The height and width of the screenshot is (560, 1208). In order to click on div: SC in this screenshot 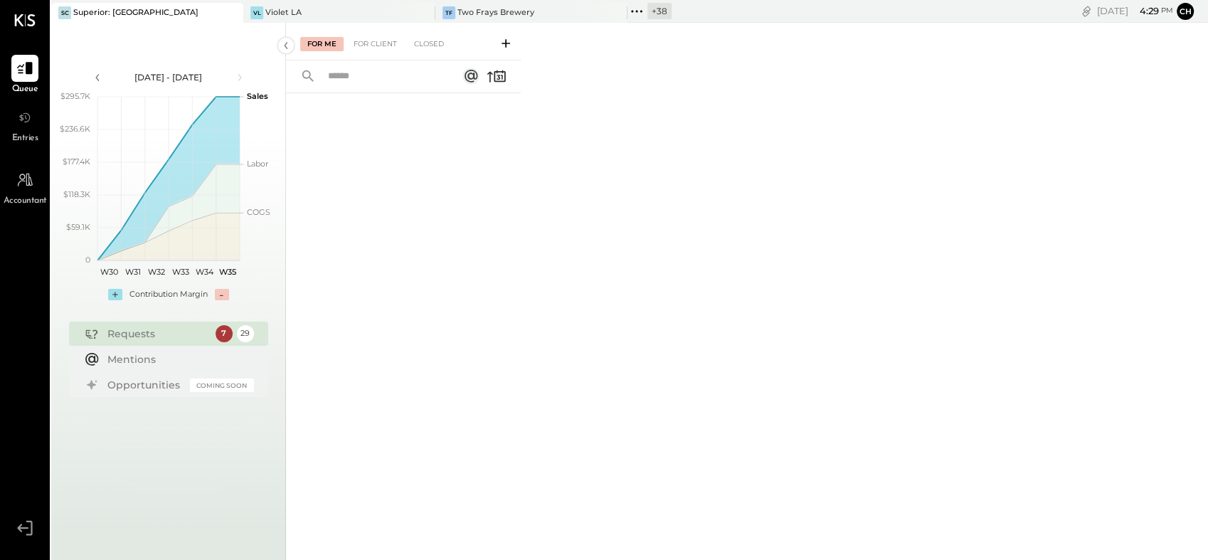, I will do `click(65, 13)`.